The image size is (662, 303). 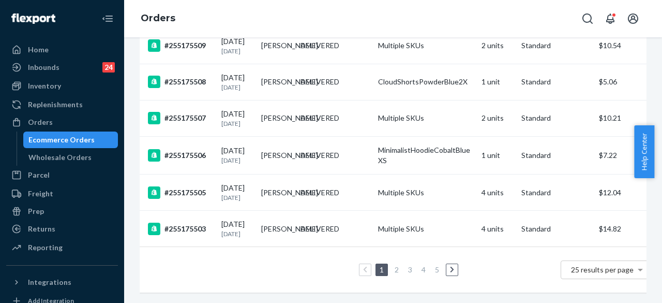 I want to click on a: Page 3, so click(x=410, y=269).